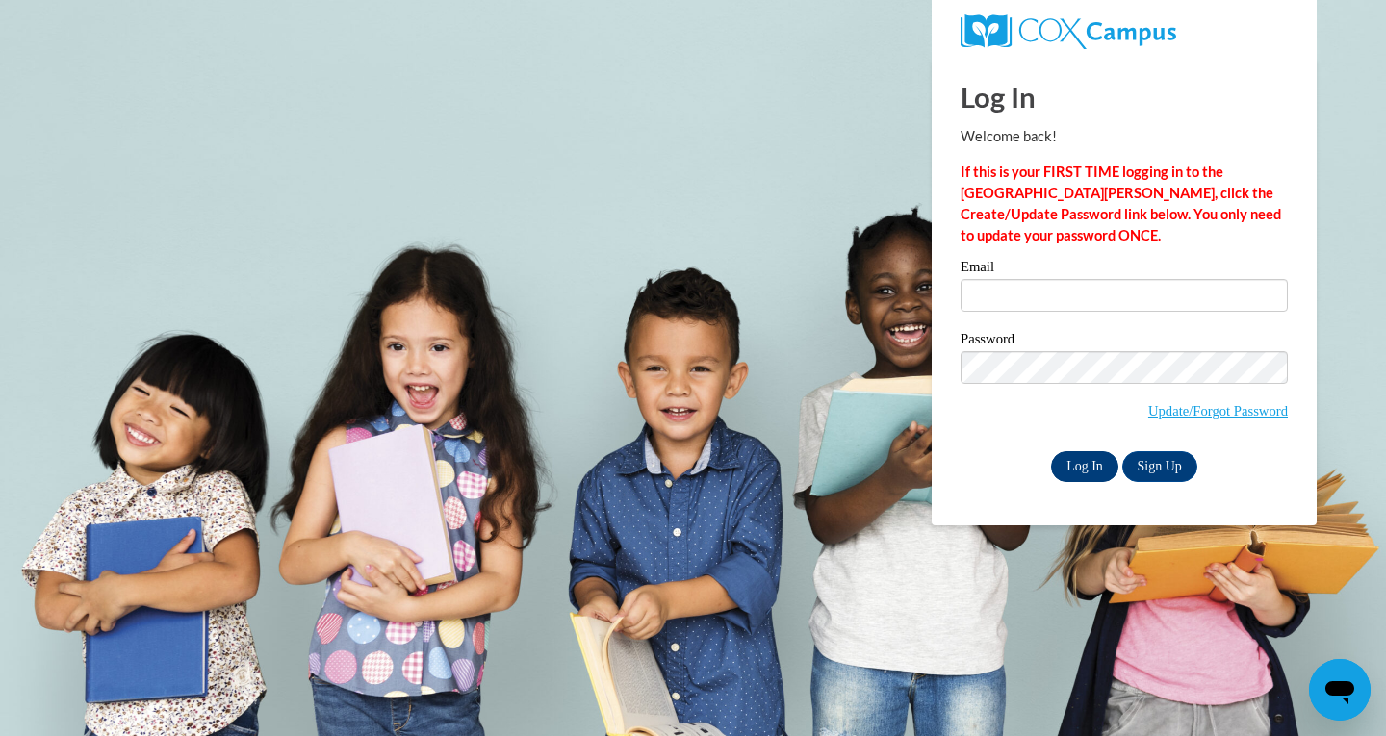 This screenshot has width=1386, height=736. Describe the element at coordinates (1124, 137) in the screenshot. I see `p: Welcome back!` at that location.